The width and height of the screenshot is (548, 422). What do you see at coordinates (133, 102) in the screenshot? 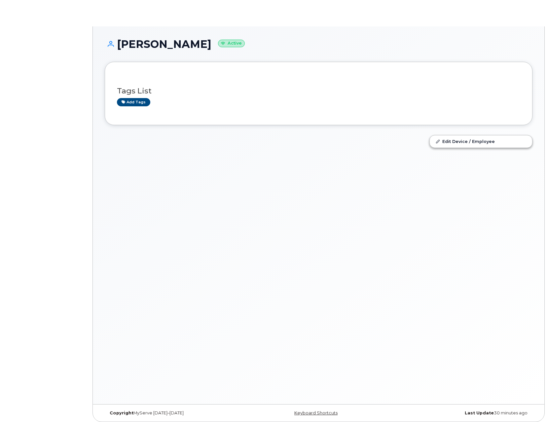
I see `a: Add tags` at bounding box center [133, 102].